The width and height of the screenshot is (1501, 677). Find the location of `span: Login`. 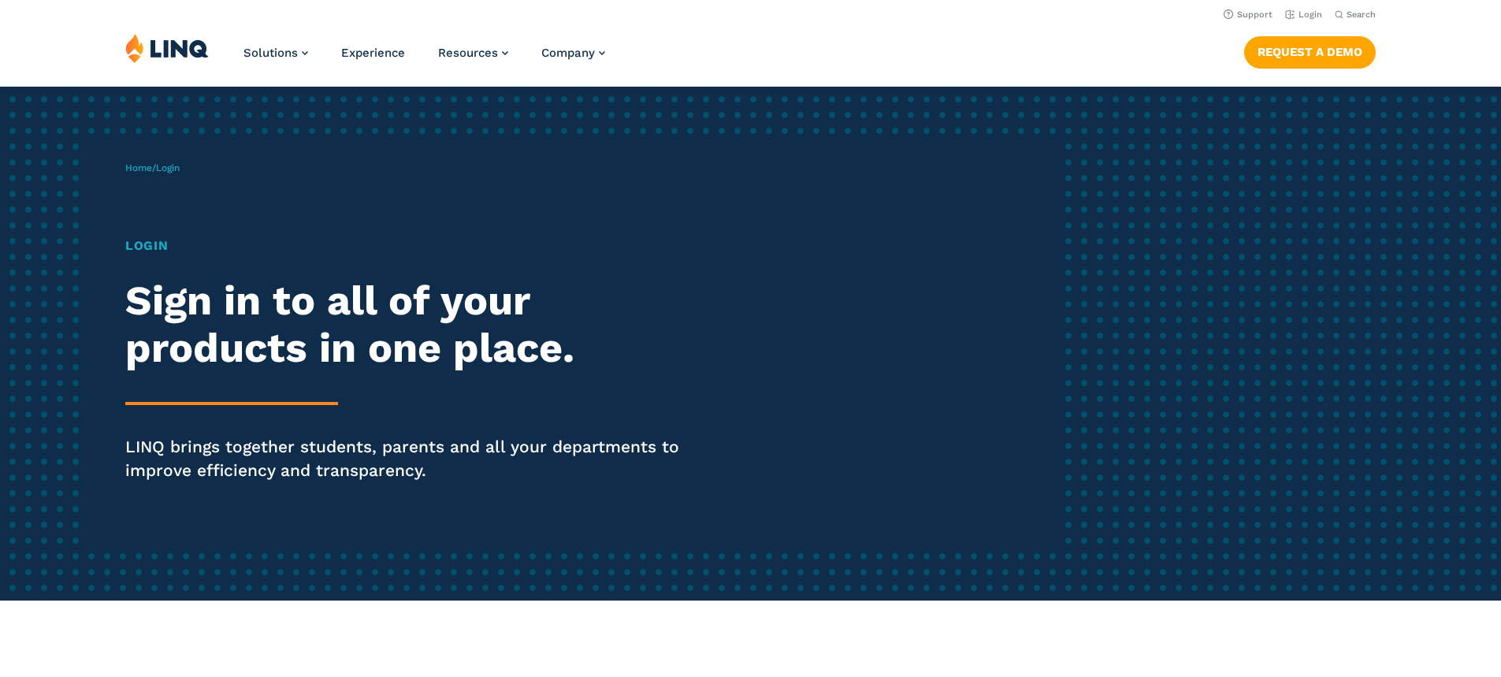

span: Login is located at coordinates (168, 168).